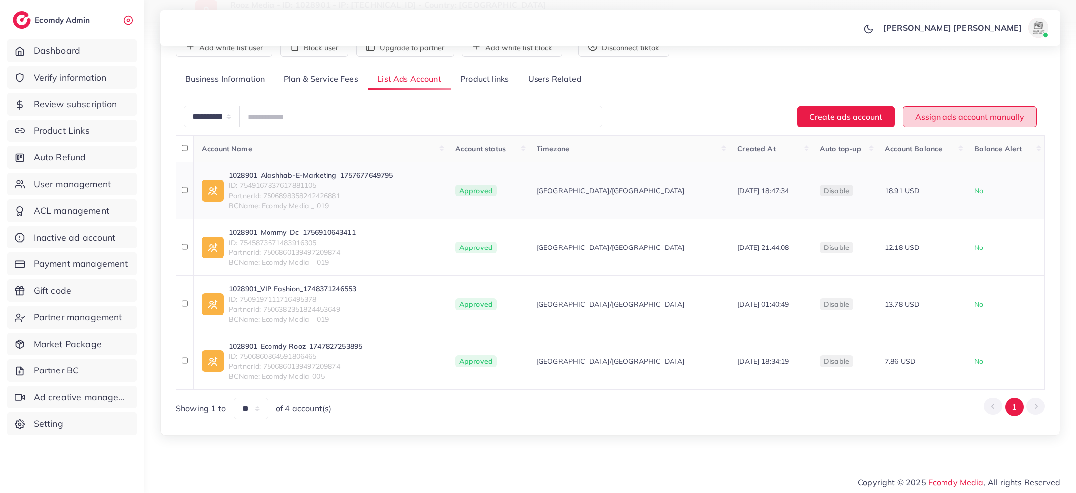 This screenshot has height=493, width=1076. I want to click on img: logo, so click(22, 20).